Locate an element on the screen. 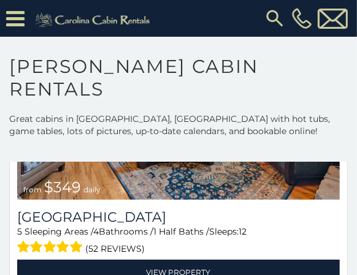 The height and width of the screenshot is (275, 357). img: Khaki-logo.png is located at coordinates (94, 20).